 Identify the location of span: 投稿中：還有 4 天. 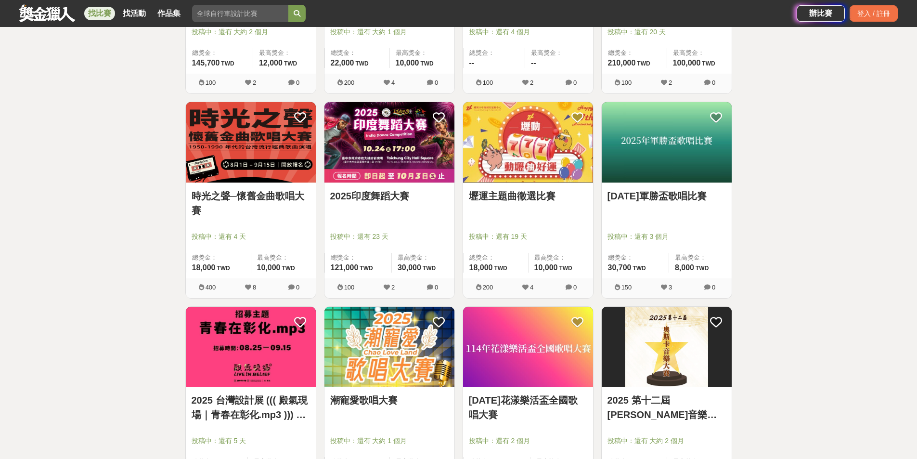
(251, 236).